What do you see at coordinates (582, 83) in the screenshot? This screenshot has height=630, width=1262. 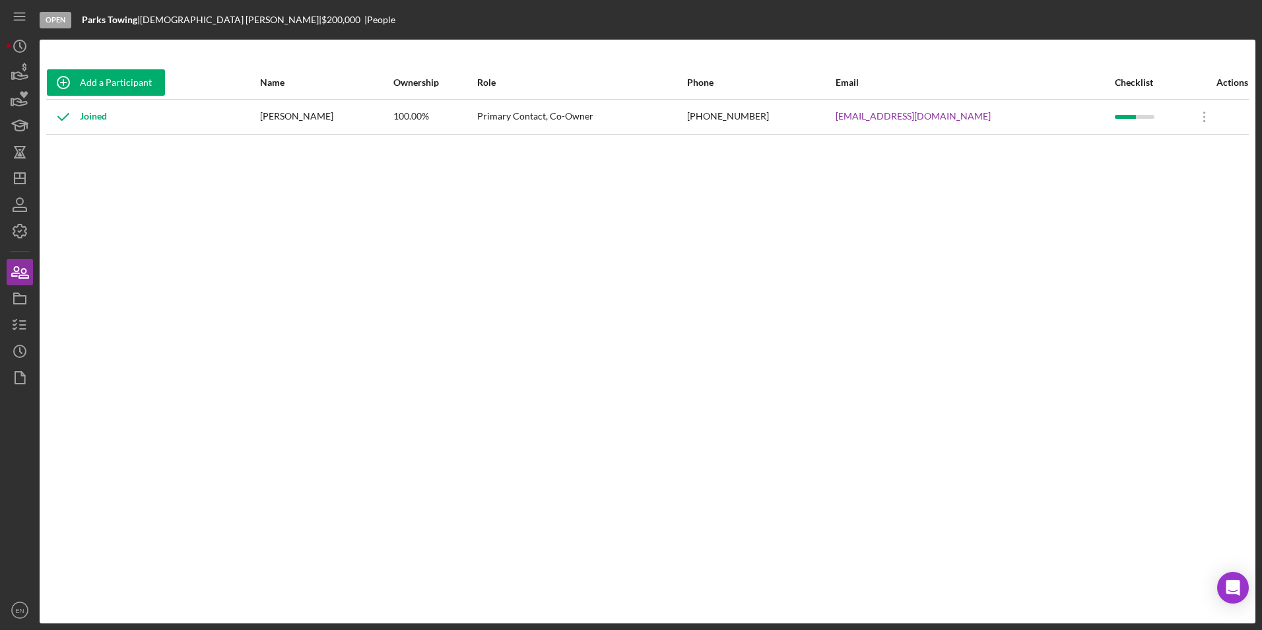 I see `div: Role` at bounding box center [582, 83].